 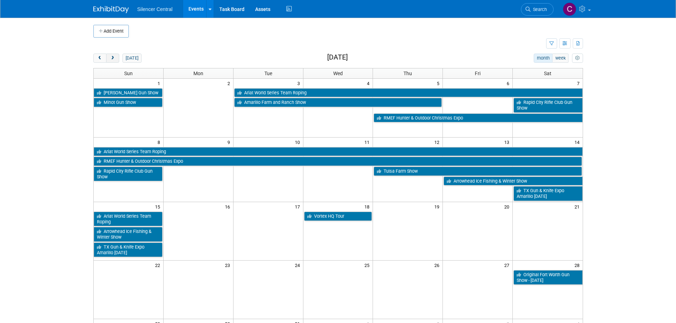 What do you see at coordinates (229, 265) in the screenshot?
I see `span: 23` at bounding box center [229, 265].